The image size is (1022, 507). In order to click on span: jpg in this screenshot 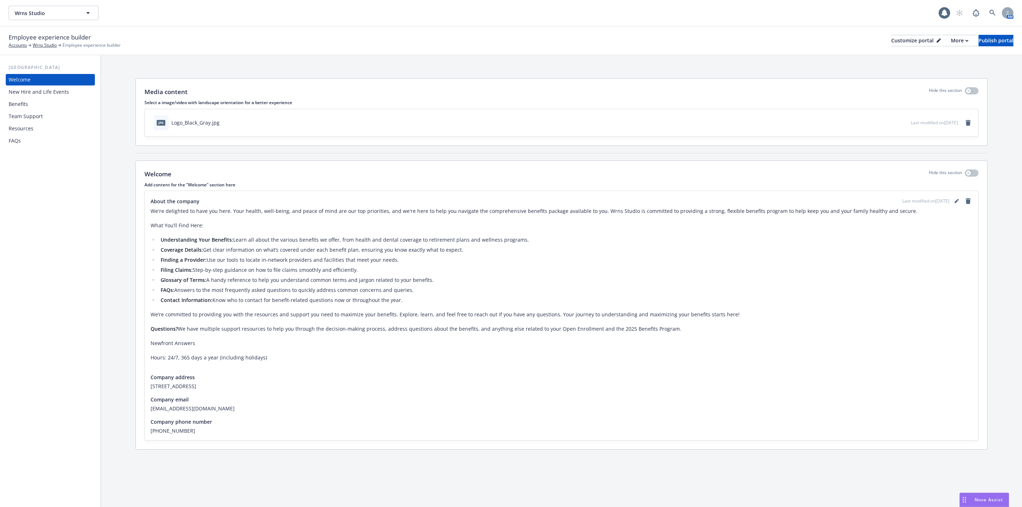, I will do `click(161, 122)`.